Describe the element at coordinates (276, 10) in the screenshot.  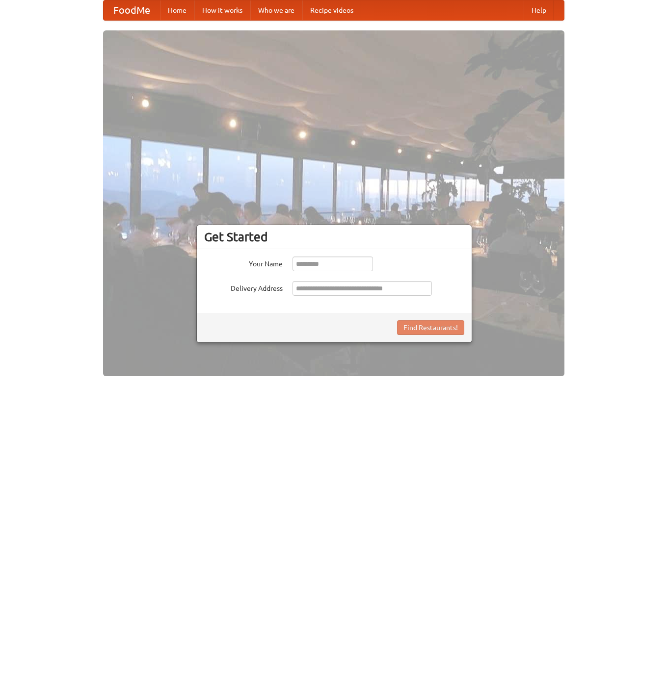
I see `a: Who we are` at that location.